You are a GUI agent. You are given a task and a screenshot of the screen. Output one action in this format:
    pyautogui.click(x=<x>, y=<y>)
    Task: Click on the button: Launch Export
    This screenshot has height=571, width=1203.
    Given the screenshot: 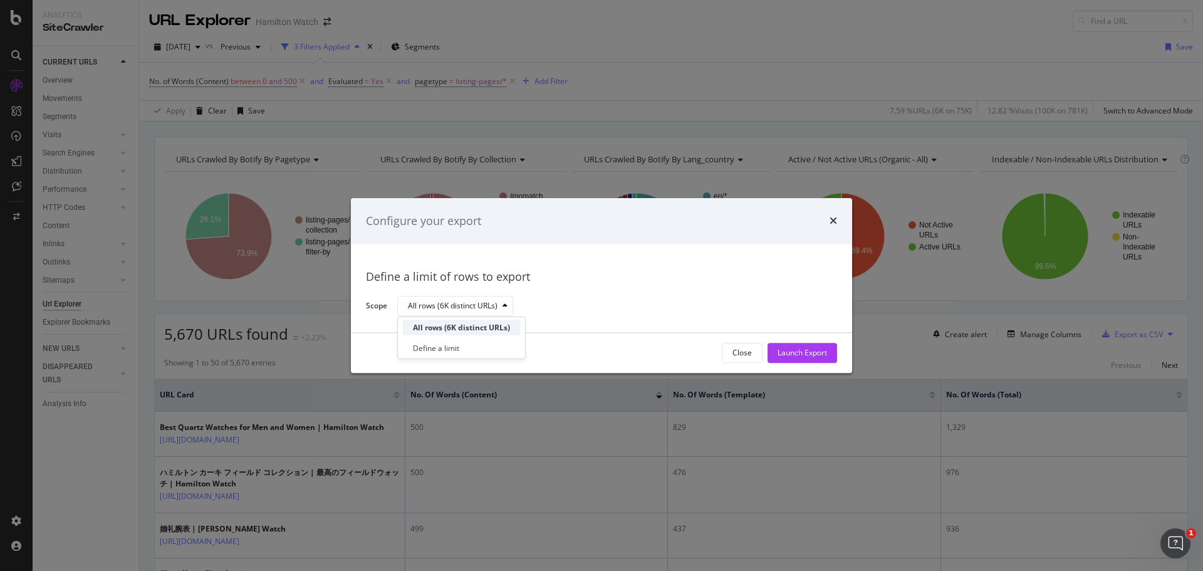 What is the action you would take?
    pyautogui.click(x=802, y=353)
    